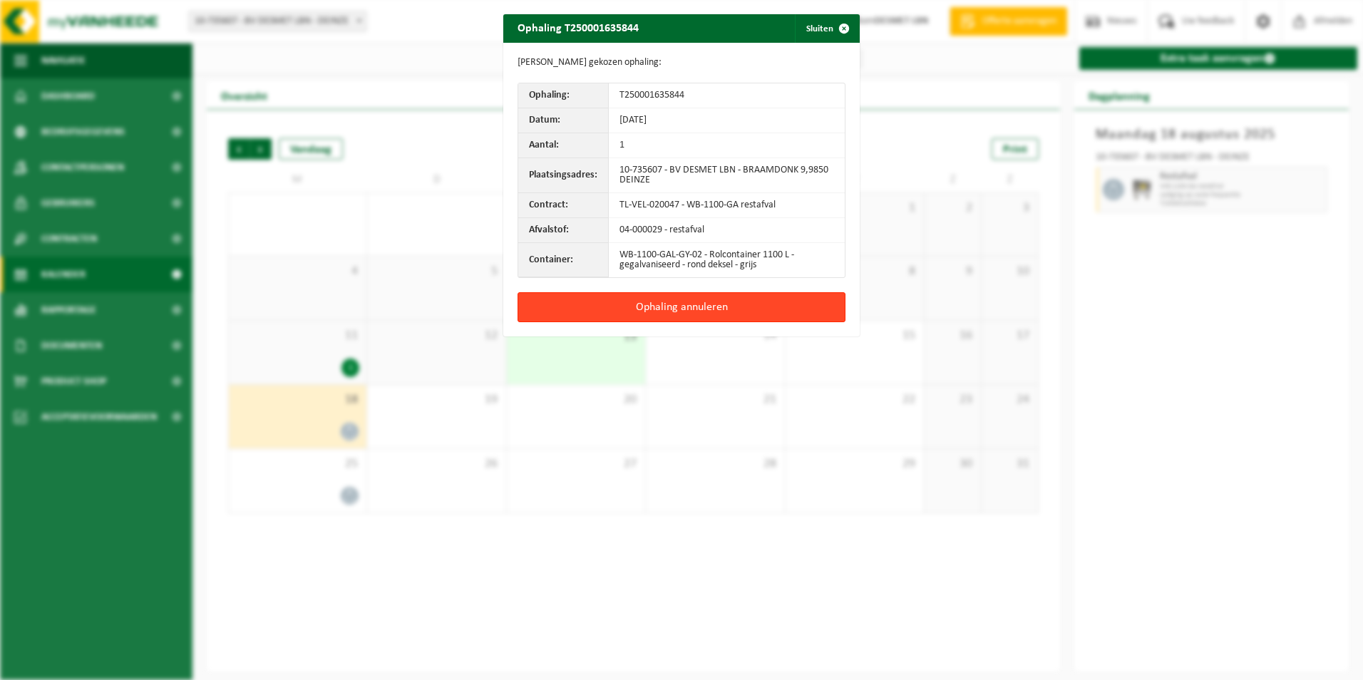 This screenshot has width=1363, height=680. Describe the element at coordinates (563, 120) in the screenshot. I see `th: Datum:` at that location.